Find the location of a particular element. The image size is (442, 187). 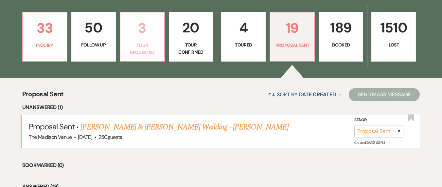

a: 4Toured is located at coordinates (243, 37).